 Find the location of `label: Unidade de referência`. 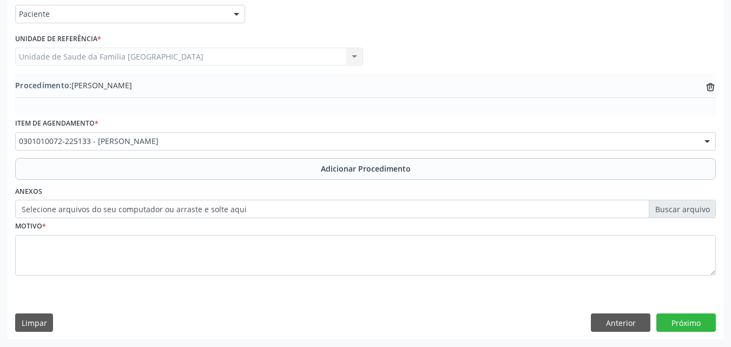

label: Unidade de referência is located at coordinates (58, 39).